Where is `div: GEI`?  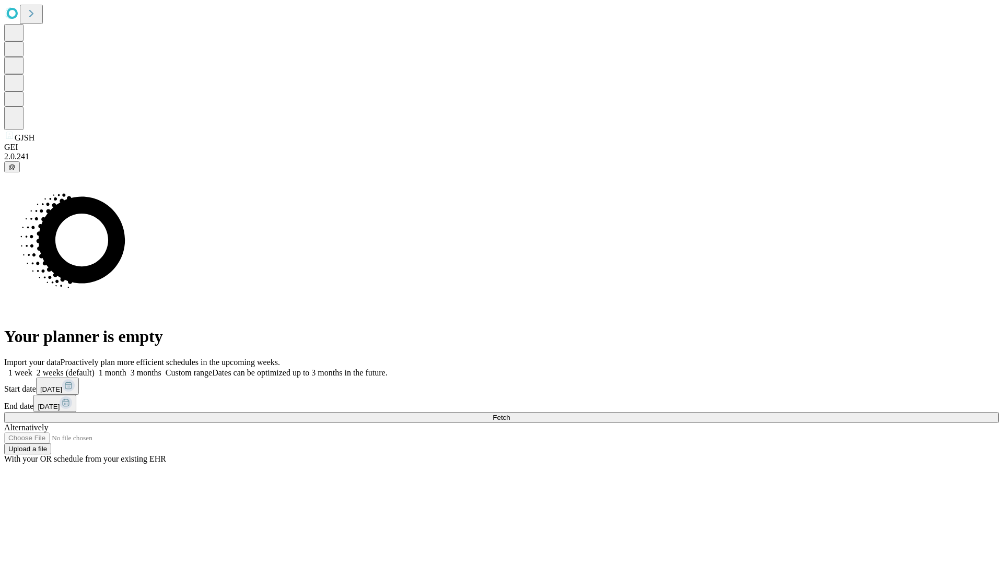 div: GEI is located at coordinates (502, 147).